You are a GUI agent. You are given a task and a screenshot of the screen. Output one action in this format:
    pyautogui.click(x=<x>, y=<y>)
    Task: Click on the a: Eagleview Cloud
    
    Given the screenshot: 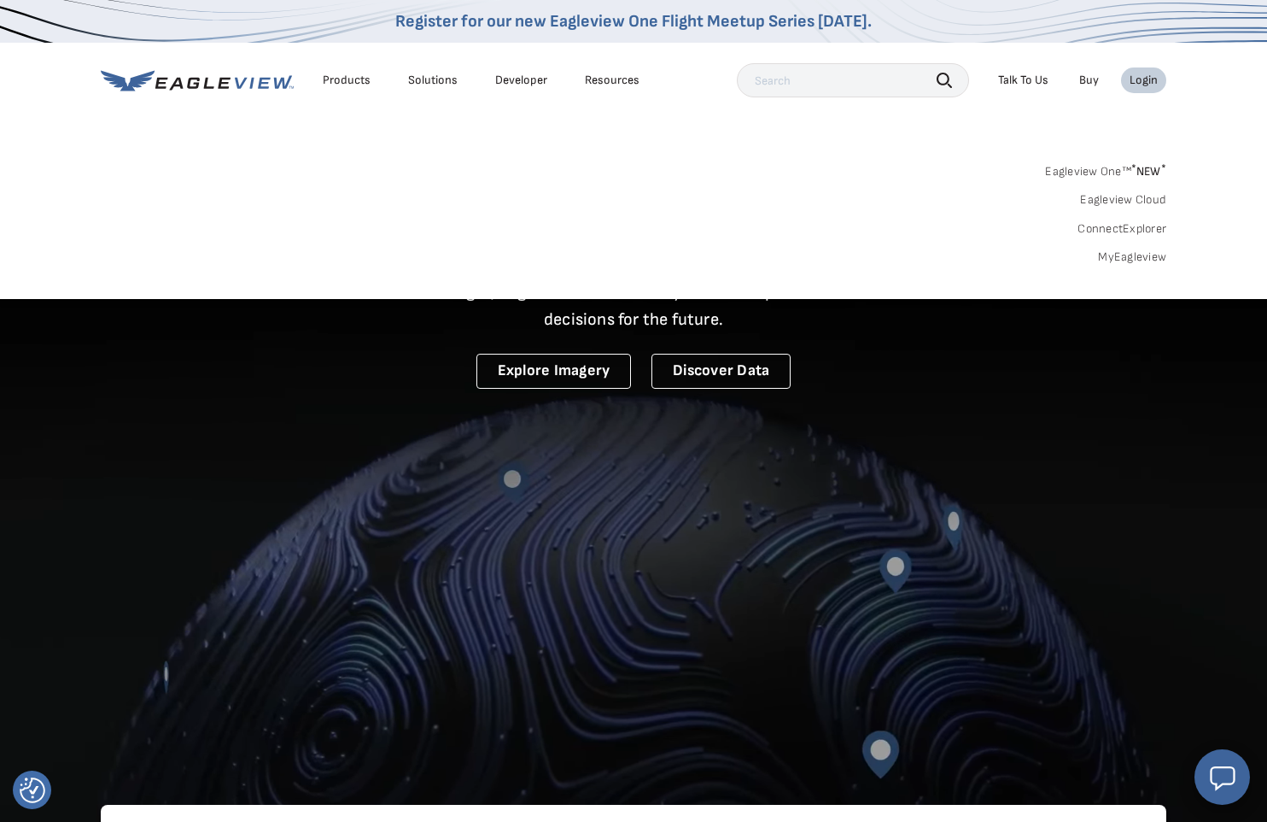 What is the action you would take?
    pyautogui.click(x=1123, y=200)
    